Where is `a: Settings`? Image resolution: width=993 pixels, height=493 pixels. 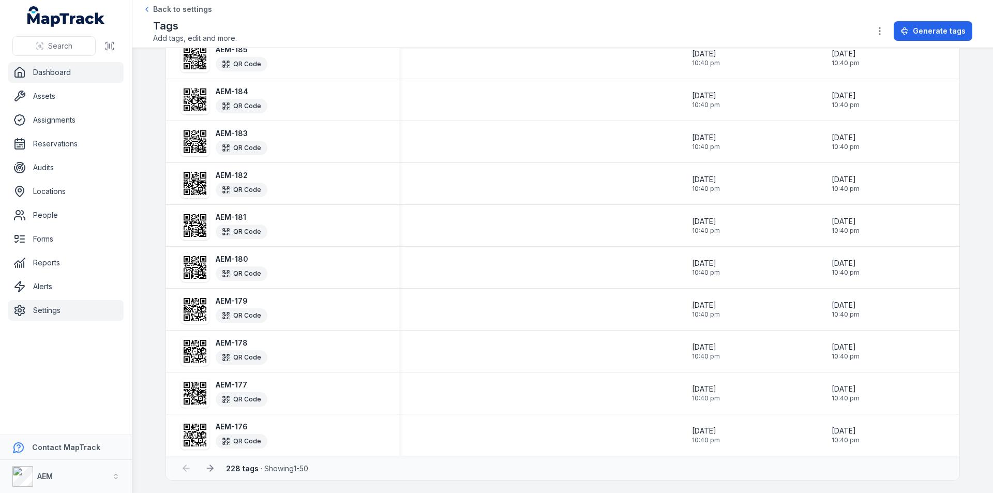 a: Settings is located at coordinates (66, 310).